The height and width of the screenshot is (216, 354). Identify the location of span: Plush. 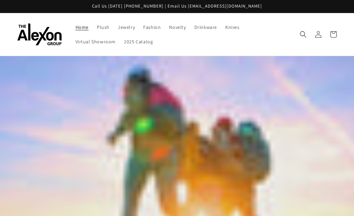
(103, 27).